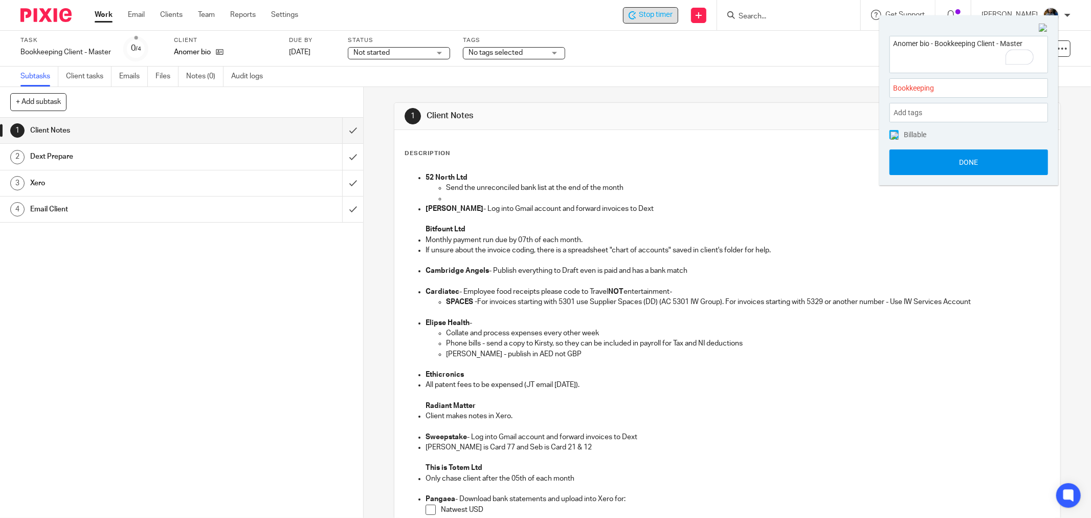  Describe the element at coordinates (134, 76) in the screenshot. I see `a: Emails` at that location.